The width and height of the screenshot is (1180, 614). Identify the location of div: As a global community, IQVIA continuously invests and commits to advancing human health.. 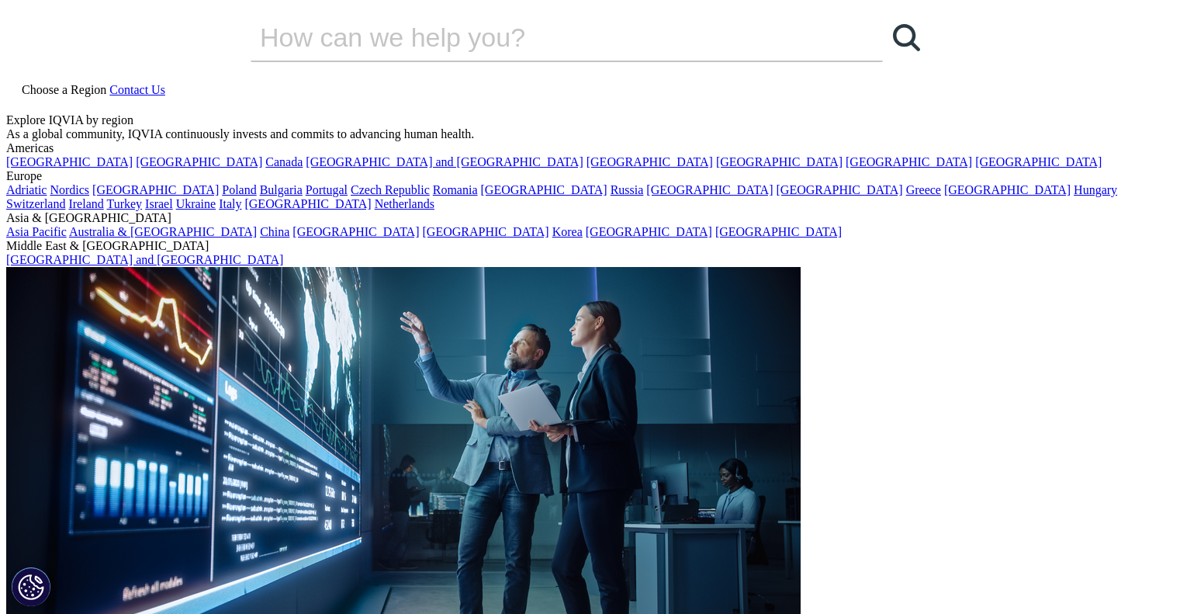
(590, 134).